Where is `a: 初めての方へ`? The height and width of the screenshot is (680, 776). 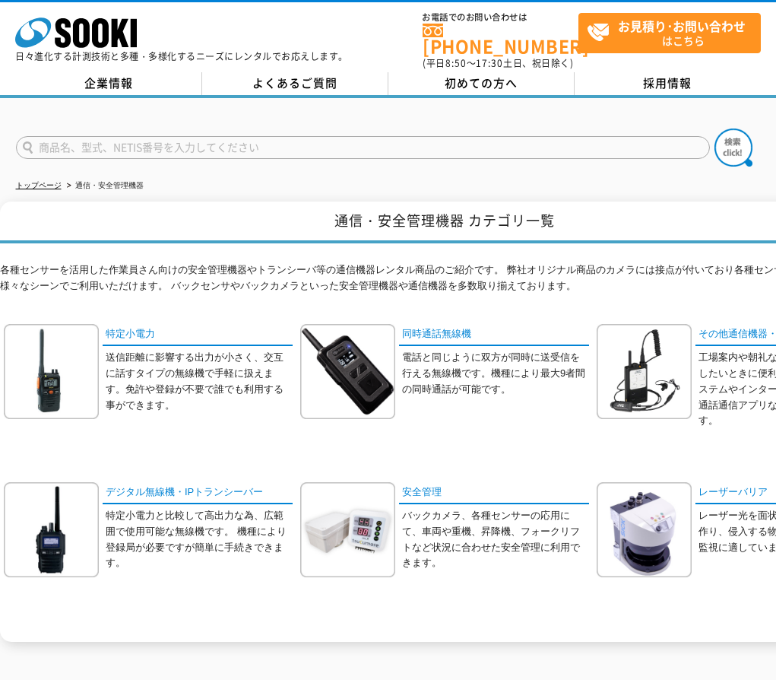
a: 初めての方へ is located at coordinates (481, 84).